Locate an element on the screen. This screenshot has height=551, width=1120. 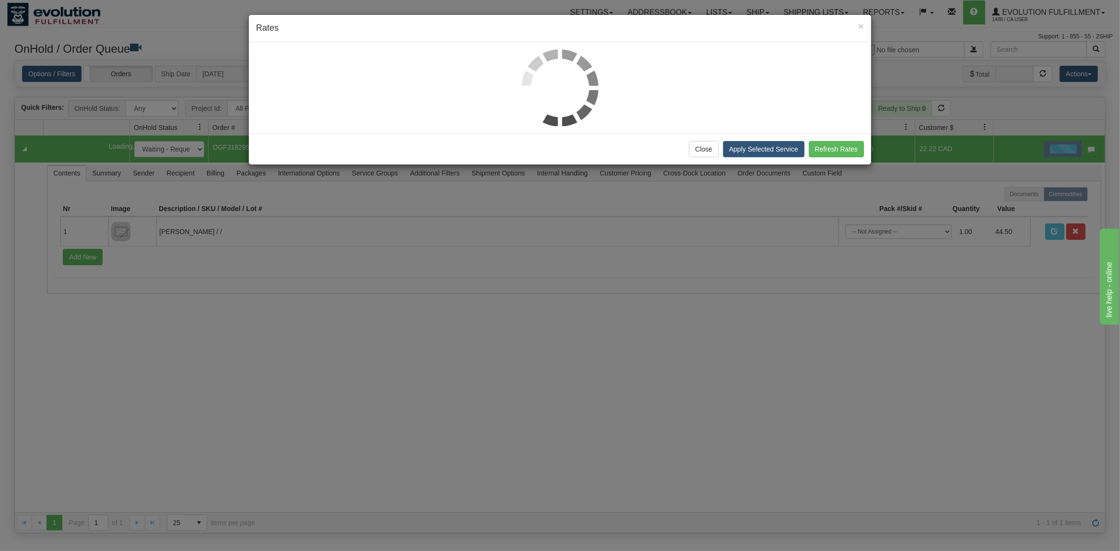
div: live help - online is located at coordinates (48, 12).